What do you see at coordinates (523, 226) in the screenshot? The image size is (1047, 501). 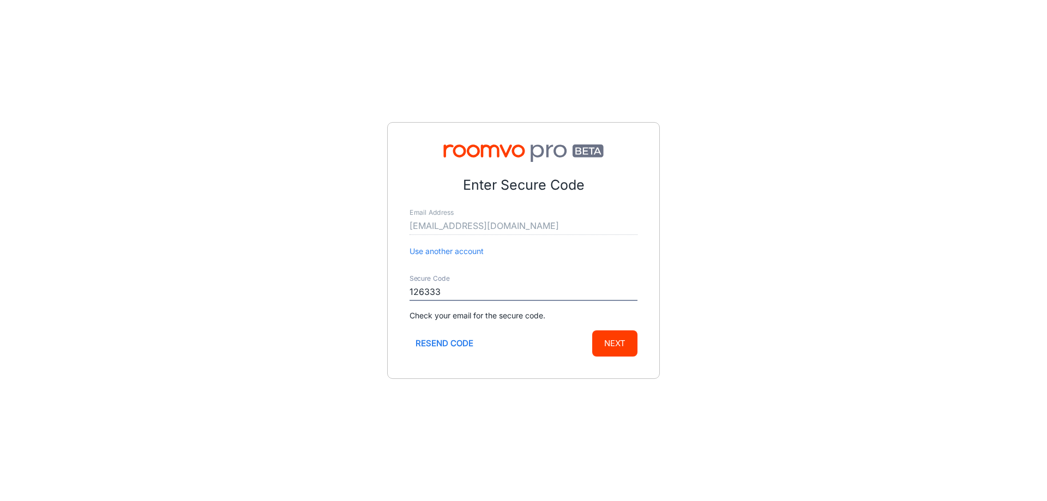 I see `input: myname@example.com` at bounding box center [523, 226].